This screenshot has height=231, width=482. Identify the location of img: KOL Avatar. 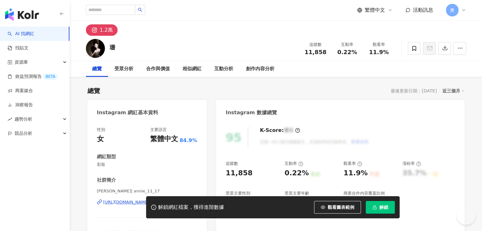
(95, 48).